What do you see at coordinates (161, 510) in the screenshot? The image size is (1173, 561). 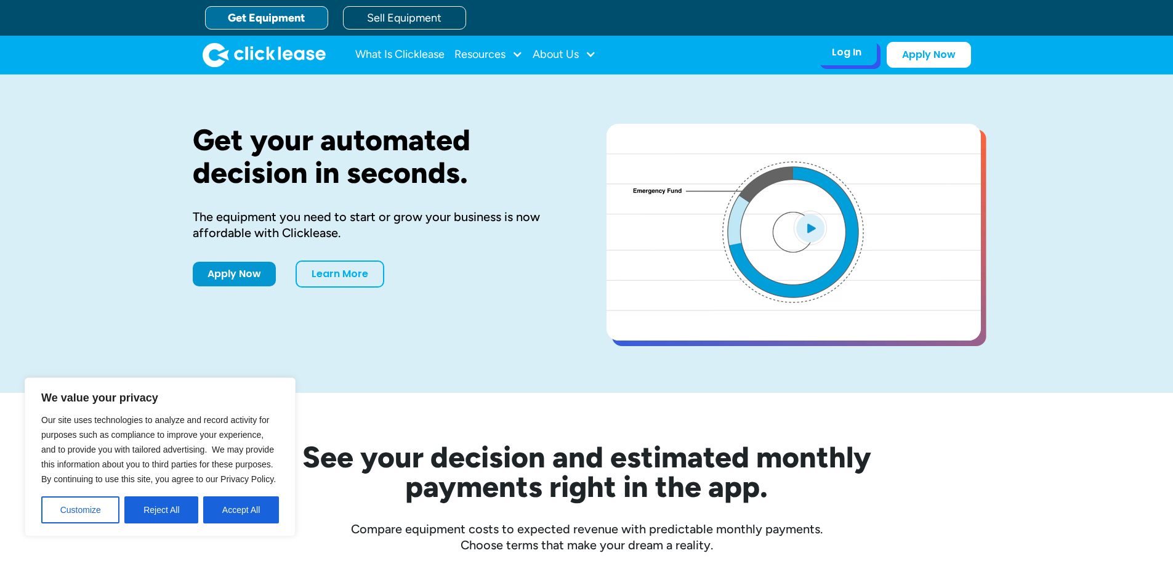 I see `button: Reject All` at bounding box center [161, 510].